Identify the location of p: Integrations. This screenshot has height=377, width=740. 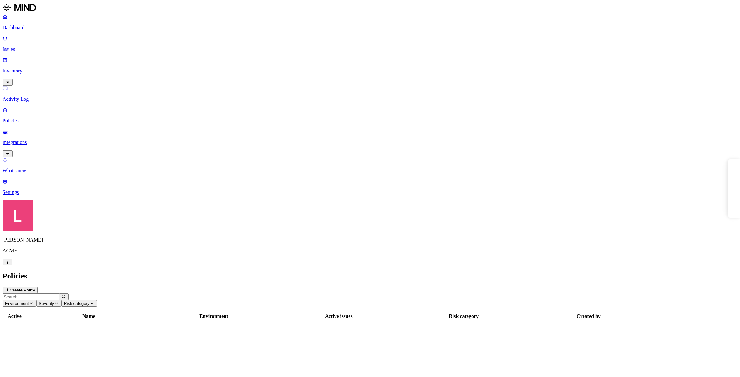
(370, 142).